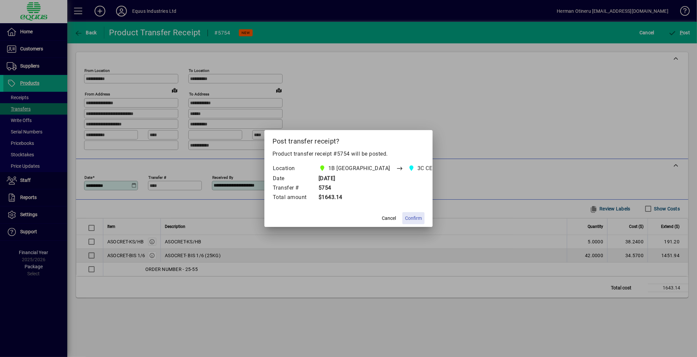 This screenshot has height=357, width=697. What do you see at coordinates (293, 188) in the screenshot?
I see `td: Transfer #` at bounding box center [293, 188].